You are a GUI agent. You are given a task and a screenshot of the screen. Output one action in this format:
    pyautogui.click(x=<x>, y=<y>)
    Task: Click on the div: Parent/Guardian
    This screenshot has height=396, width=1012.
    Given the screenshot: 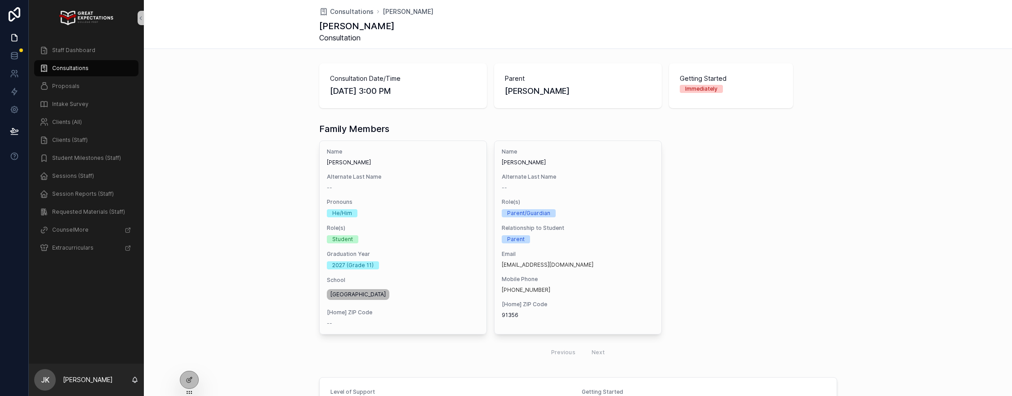 What is the action you would take?
    pyautogui.click(x=529, y=214)
    